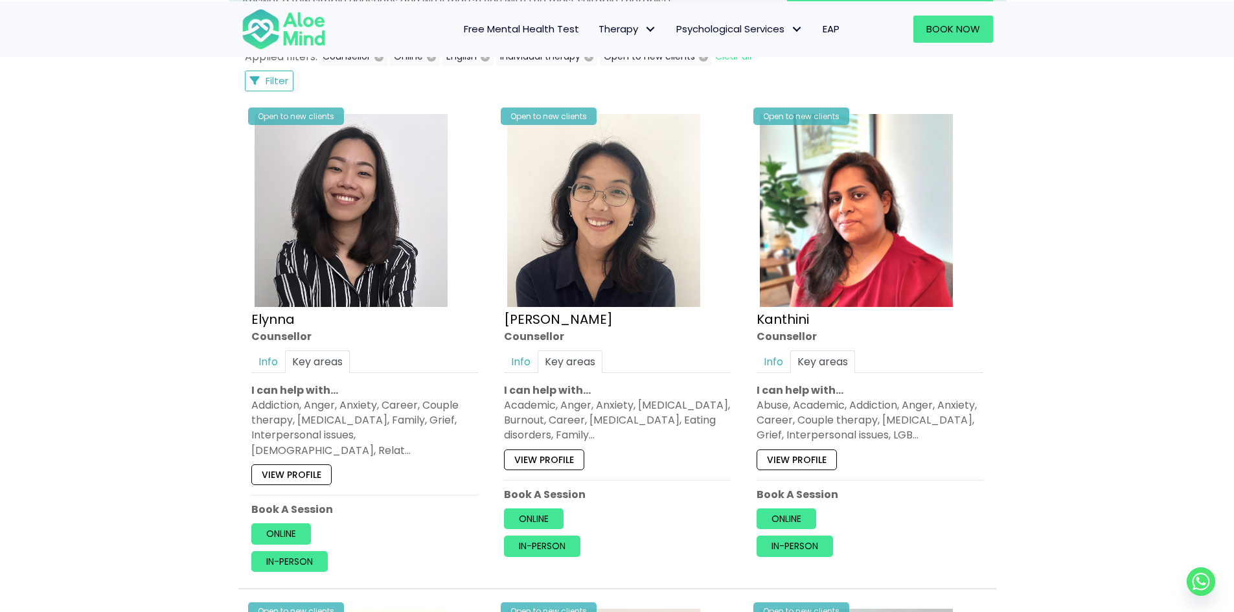 The height and width of the screenshot is (612, 1234). Describe the element at coordinates (281, 56) in the screenshot. I see `span: Applied filters:` at that location.